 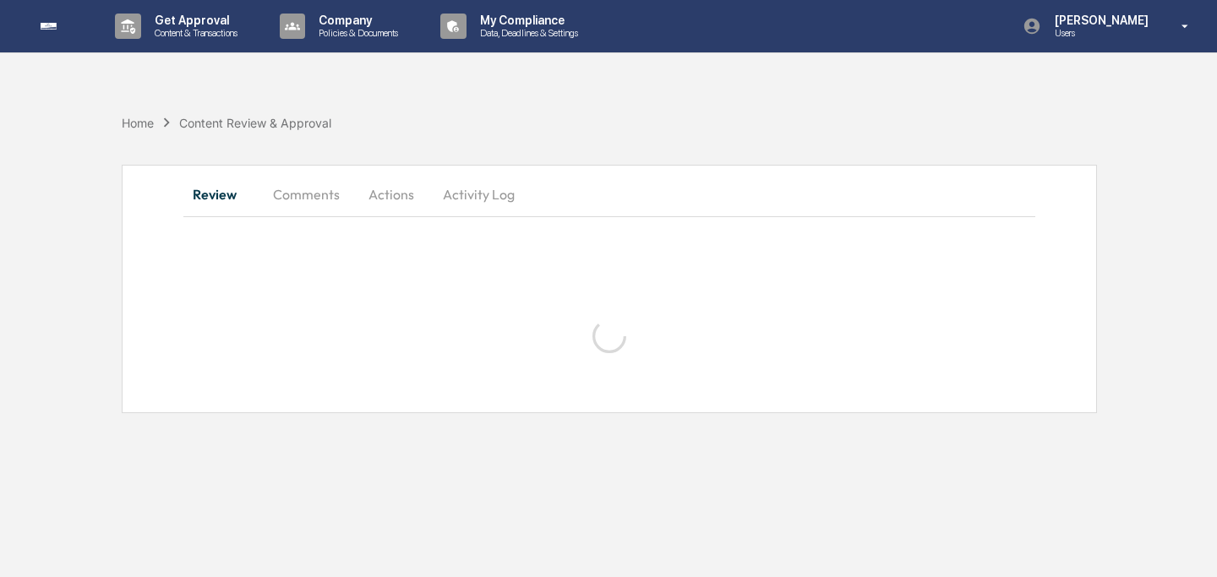 What do you see at coordinates (610, 194) in the screenshot?
I see `div: secondary tabs example` at bounding box center [610, 194].